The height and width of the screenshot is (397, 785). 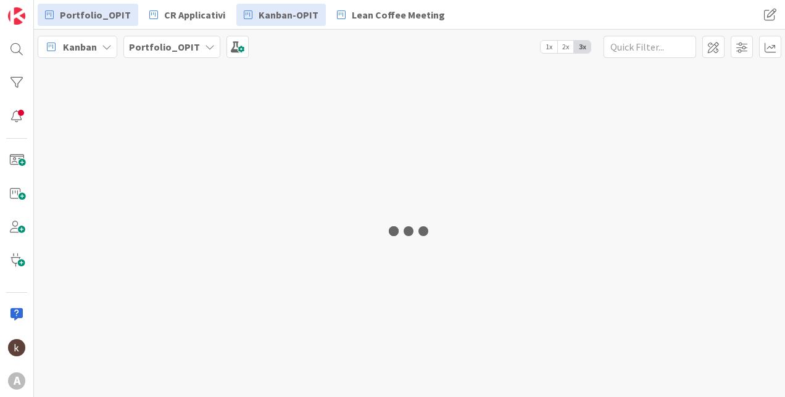 What do you see at coordinates (391, 15) in the screenshot?
I see `a: Lean Coffee Meeting` at bounding box center [391, 15].